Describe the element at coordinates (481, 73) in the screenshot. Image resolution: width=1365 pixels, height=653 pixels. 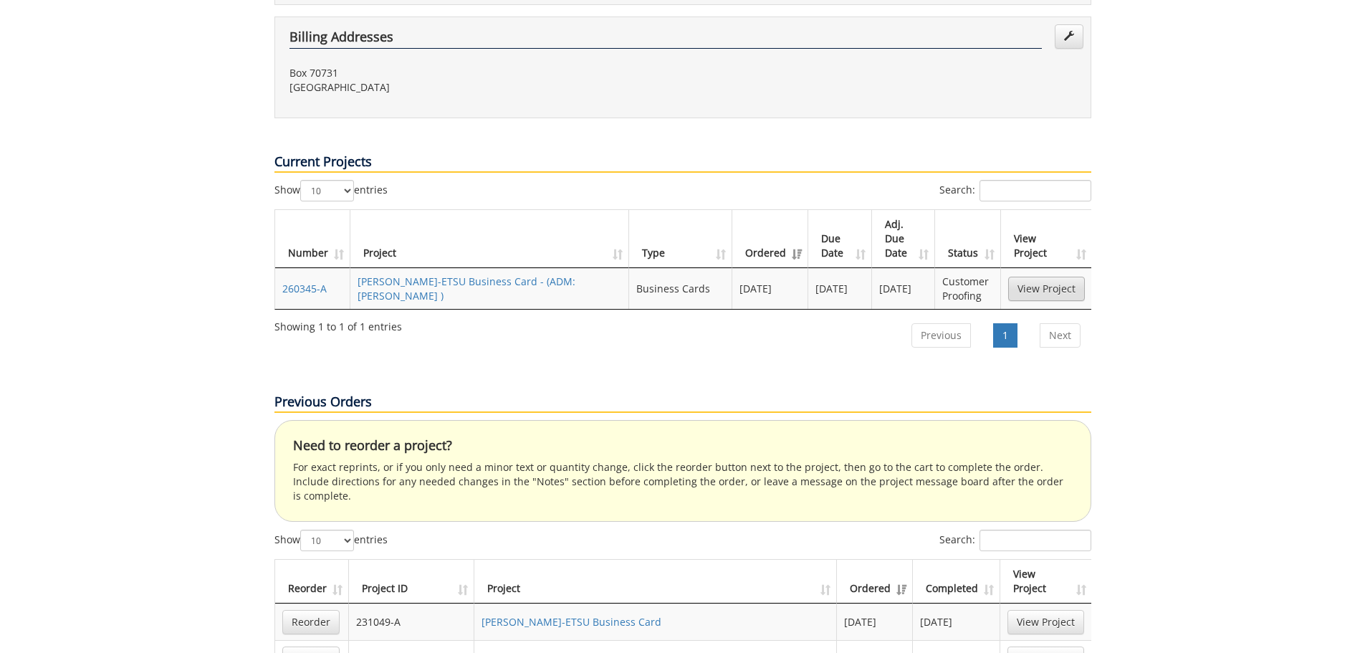
I see `p: Box 70731` at that location.